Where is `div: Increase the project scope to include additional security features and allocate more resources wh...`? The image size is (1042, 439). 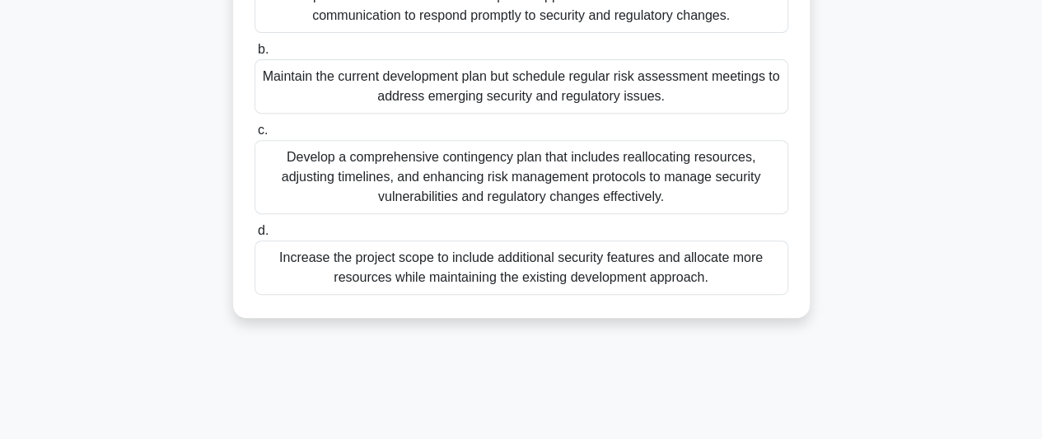
div: Increase the project scope to include additional security features and allocate more resources wh... is located at coordinates (521, 268).